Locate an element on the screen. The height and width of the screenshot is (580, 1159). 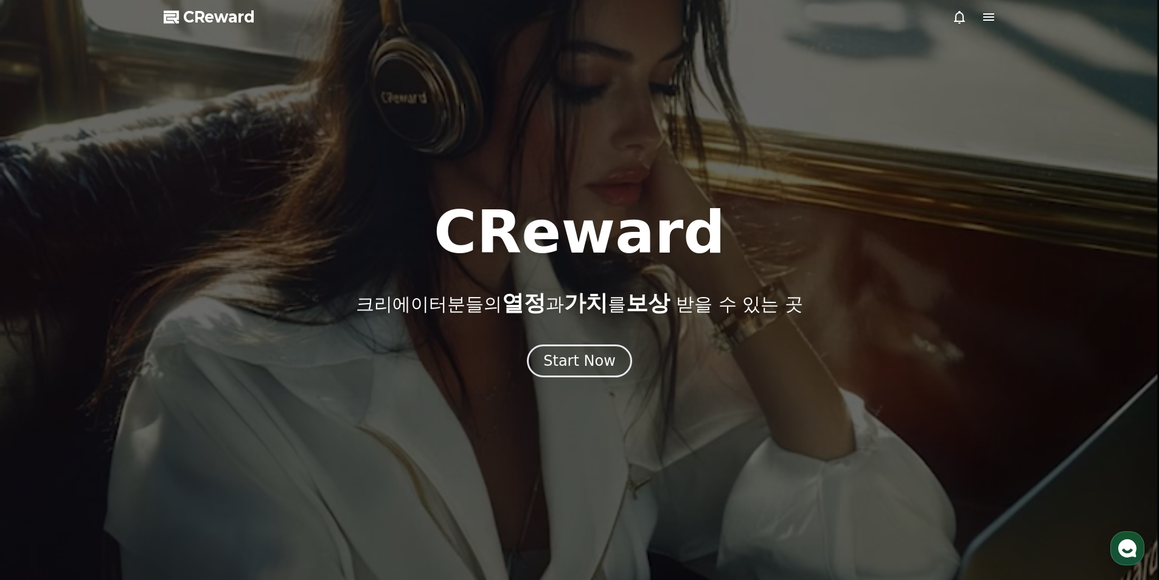
p: 크리에이터분들의 과 를 받을 수 있는 곳 is located at coordinates (579, 303).